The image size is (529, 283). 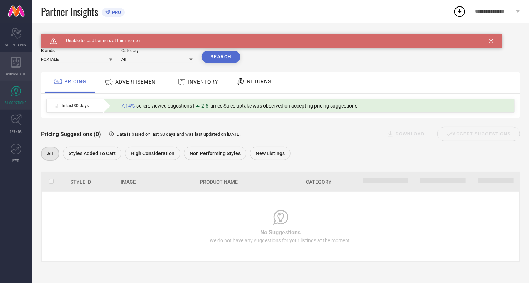 What do you see at coordinates (270, 153) in the screenshot?
I see `span: New Listings` at bounding box center [270, 153].